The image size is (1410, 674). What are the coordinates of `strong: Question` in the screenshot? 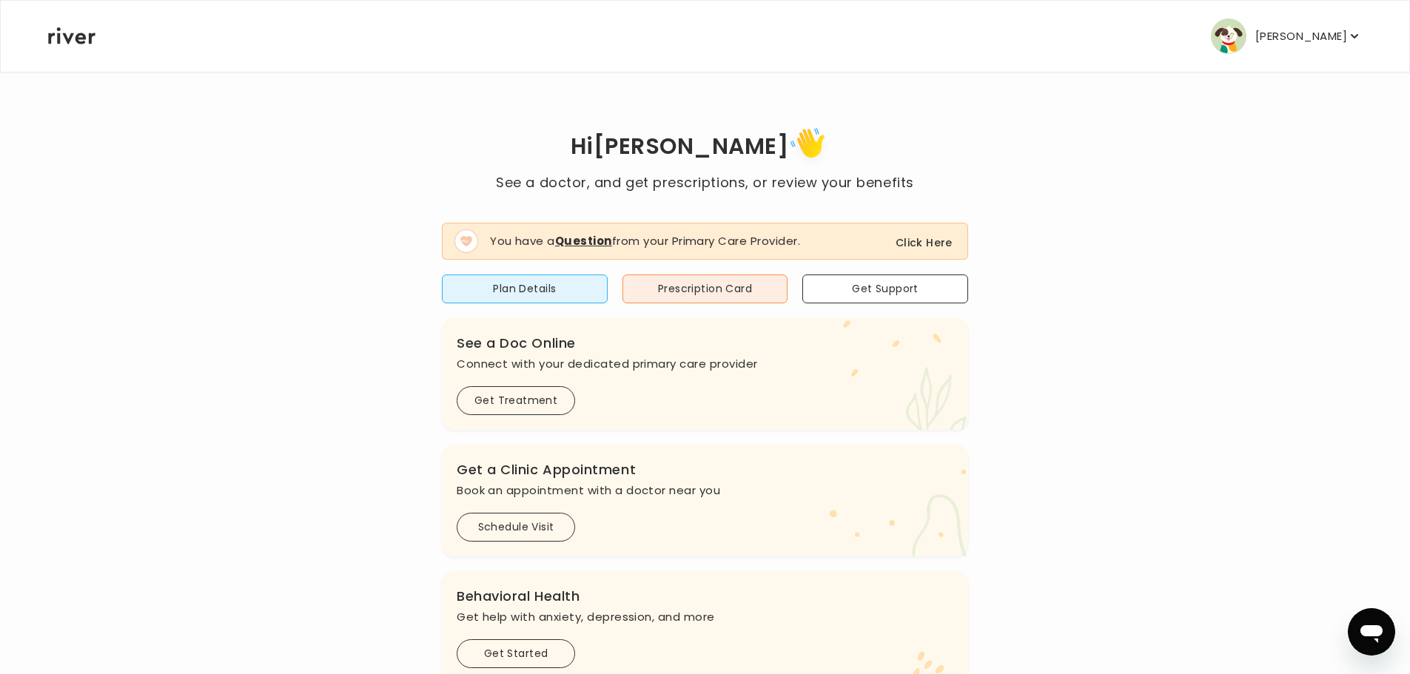 It's located at (583, 241).